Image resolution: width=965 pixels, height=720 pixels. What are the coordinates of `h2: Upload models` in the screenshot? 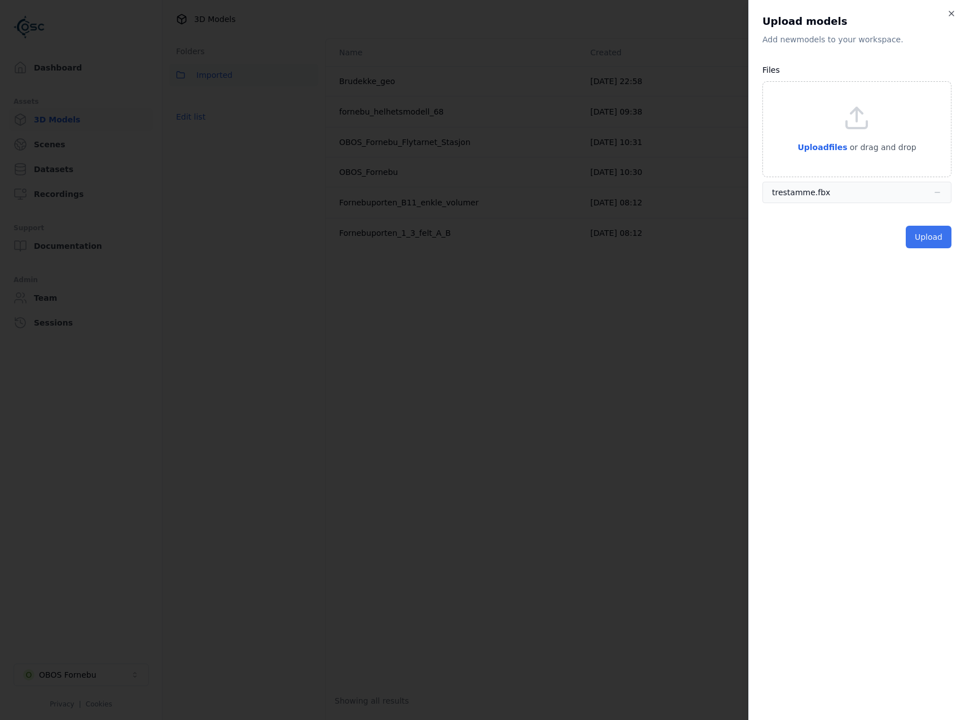 It's located at (856, 21).